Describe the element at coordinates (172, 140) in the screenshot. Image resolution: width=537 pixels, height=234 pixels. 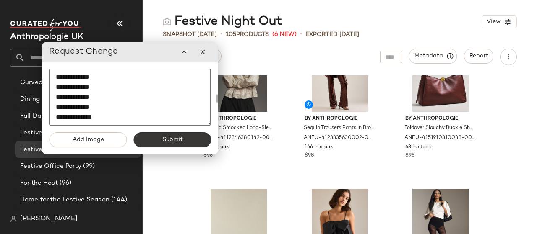
I see `span: Submit` at that location.